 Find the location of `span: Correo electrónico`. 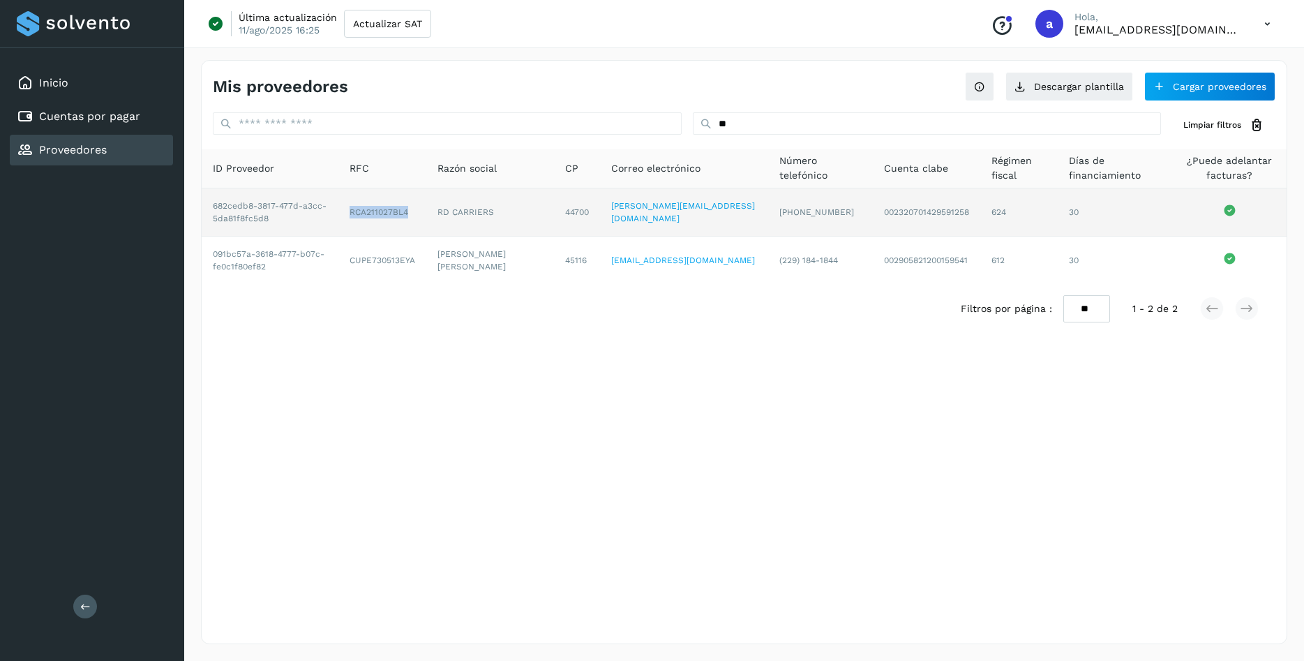

span: Correo electrónico is located at coordinates (656, 168).